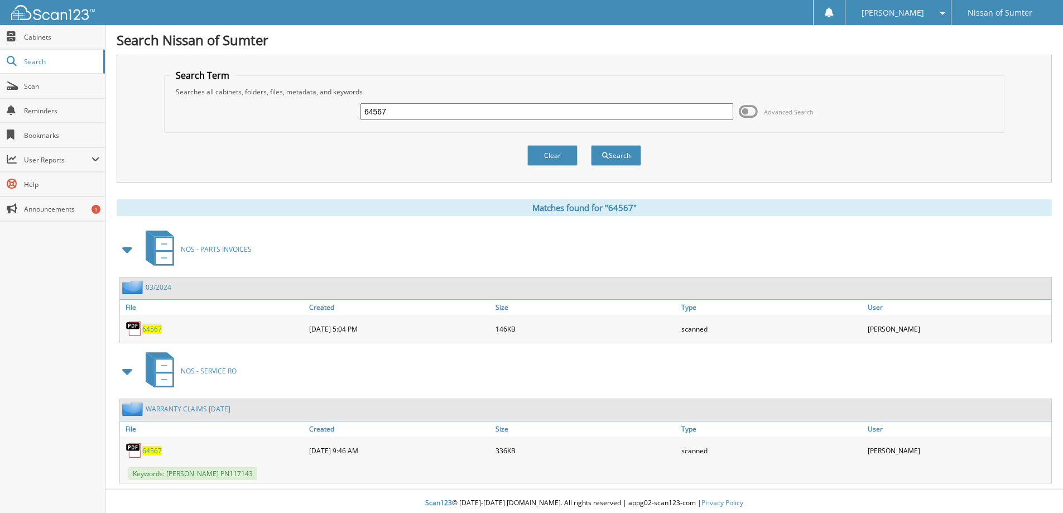 Image resolution: width=1063 pixels, height=513 pixels. What do you see at coordinates (53, 12) in the screenshot?
I see `img: scan123-logo-white.svg` at bounding box center [53, 12].